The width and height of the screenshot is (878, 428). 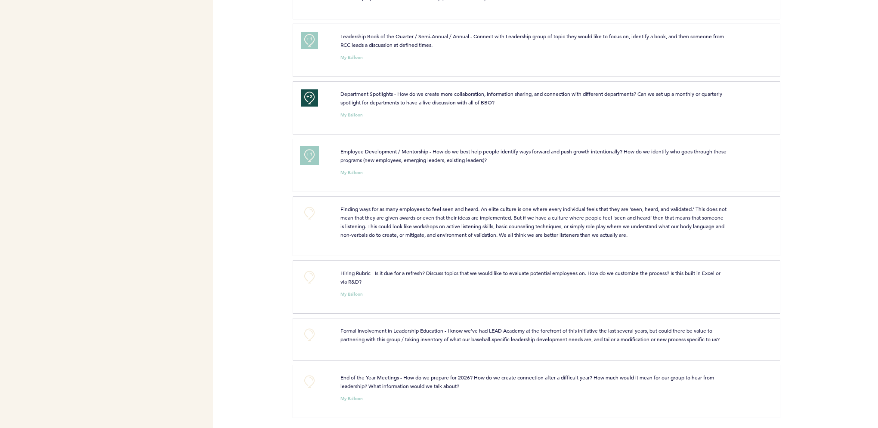 I want to click on span: Leadership Book of the Quarter / Semi-Annual / Annual - Connect with Leadership group of topic th..., so click(x=533, y=40).